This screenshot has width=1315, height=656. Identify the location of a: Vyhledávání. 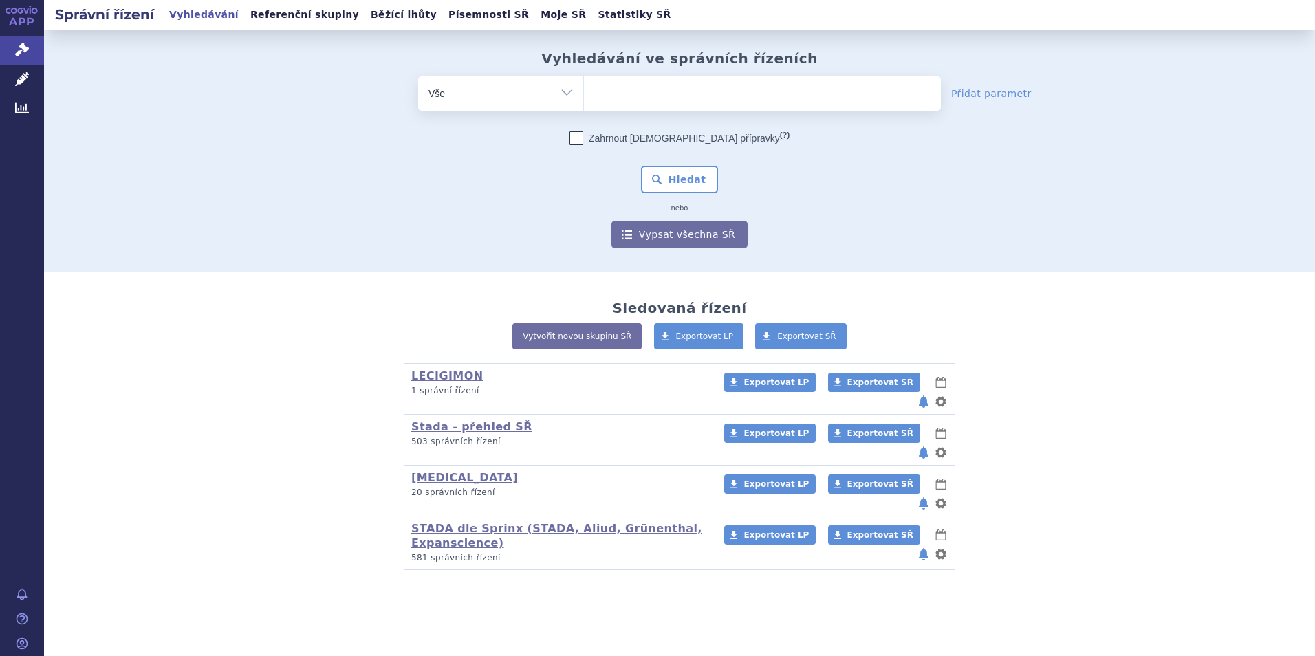
(204, 14).